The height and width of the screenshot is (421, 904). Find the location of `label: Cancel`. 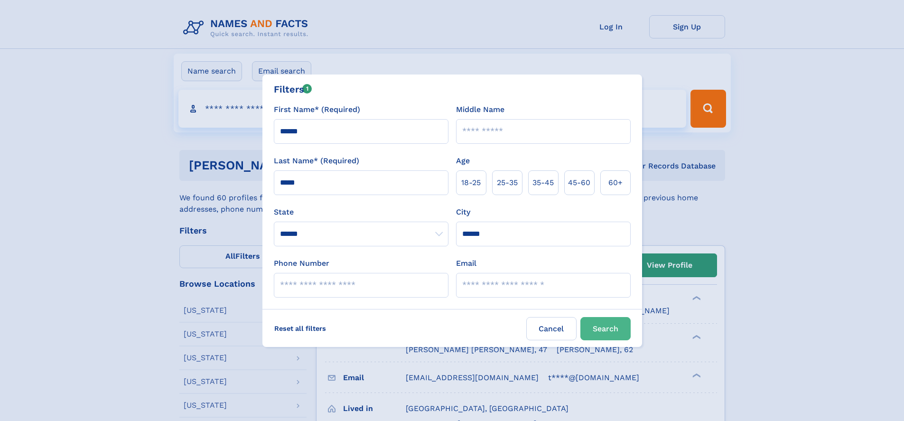

label: Cancel is located at coordinates (551, 328).